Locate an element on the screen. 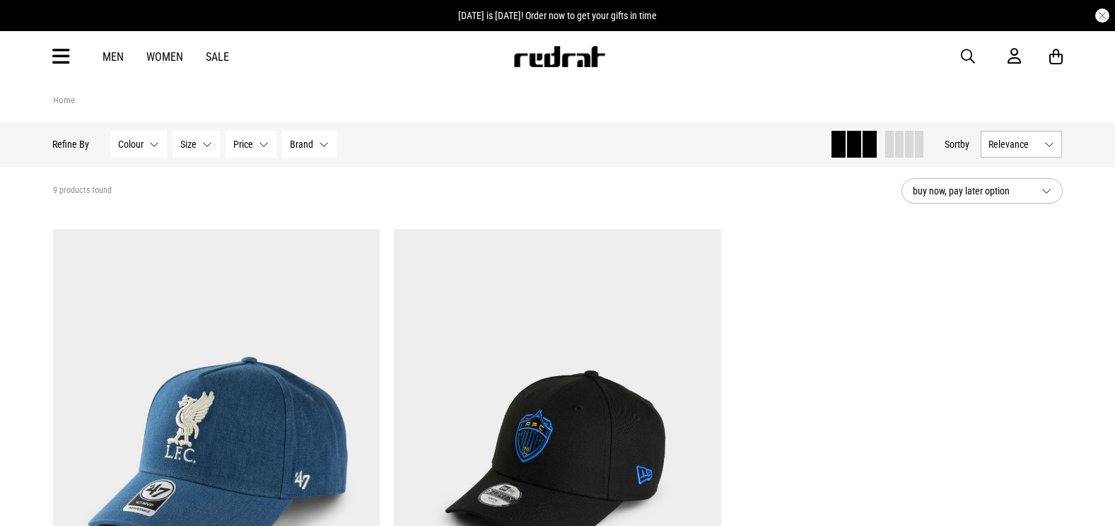 The height and width of the screenshot is (526, 1115). button: Brand is located at coordinates (310, 144).